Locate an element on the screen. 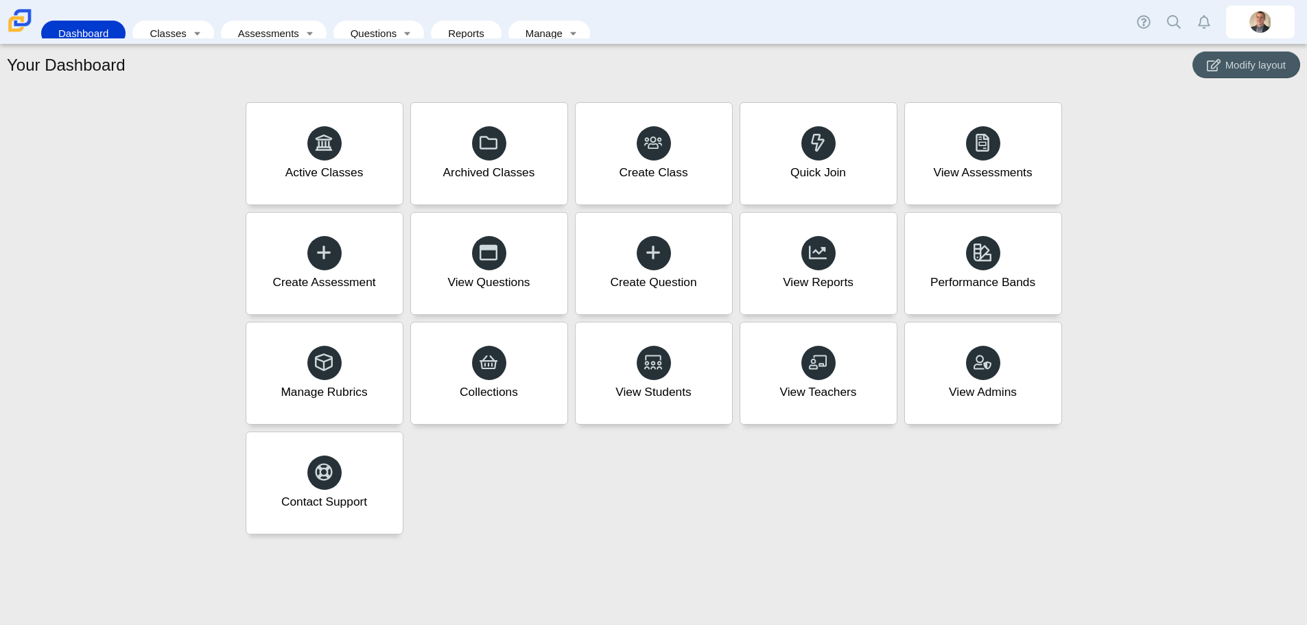 The width and height of the screenshot is (1307, 625). div: Create Class is located at coordinates (653, 172).